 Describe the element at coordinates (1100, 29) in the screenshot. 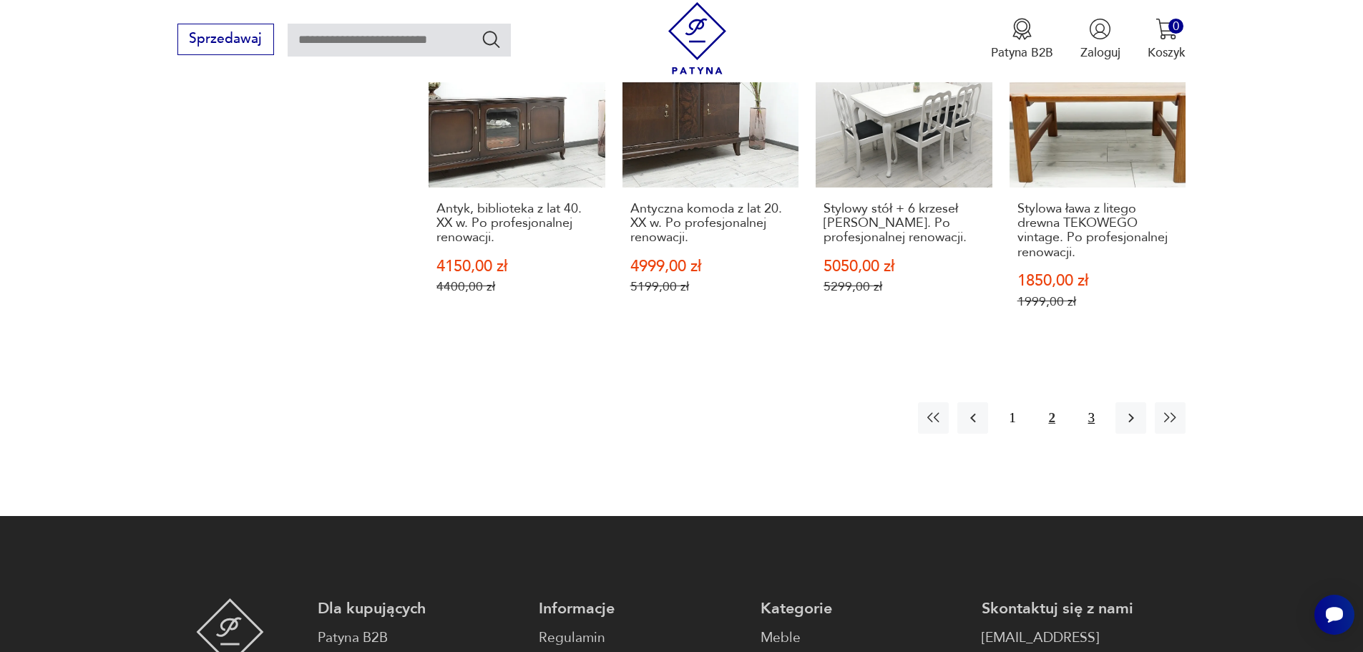

I see `img: Ikonka użytkownika` at that location.